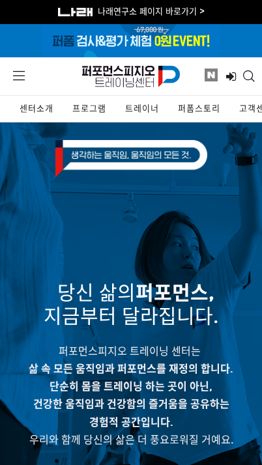 The height and width of the screenshot is (465, 262). Describe the element at coordinates (131, 440) in the screenshot. I see `span: 우리와 함께 당신의 삶은 더 풍요로워질 거예요.` at that location.